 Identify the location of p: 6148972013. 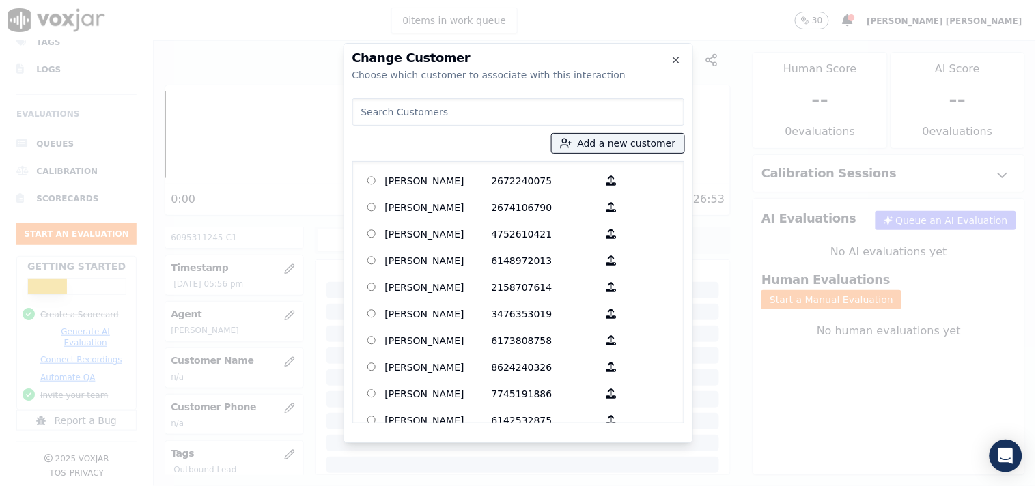
(545, 260).